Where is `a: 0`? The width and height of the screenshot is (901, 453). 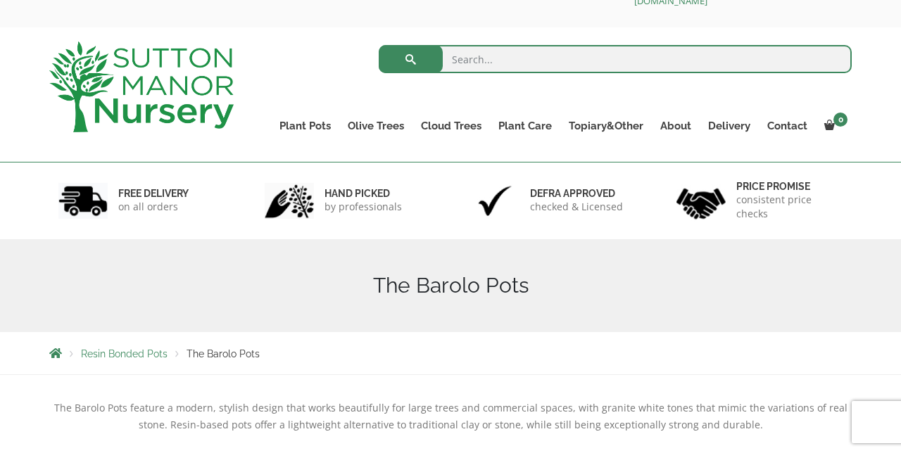
a: 0 is located at coordinates (833, 126).